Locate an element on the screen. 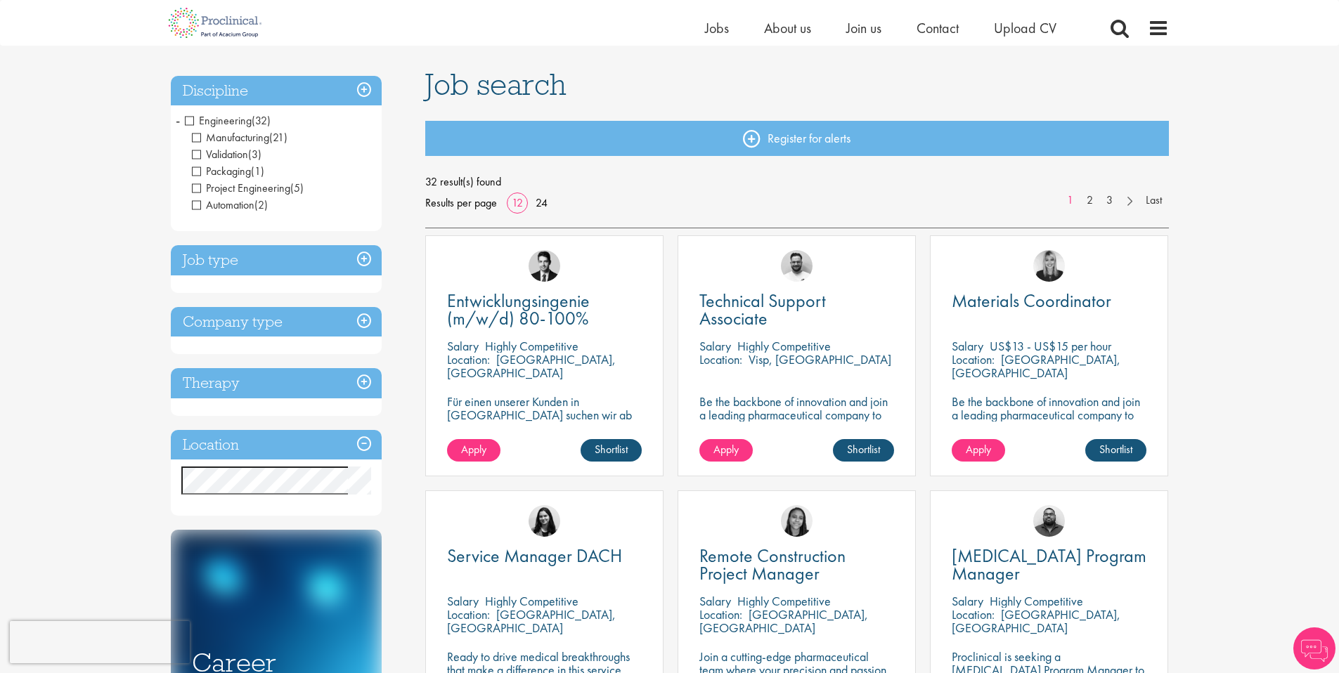  a: Thomas Wenig is located at coordinates (544, 266).